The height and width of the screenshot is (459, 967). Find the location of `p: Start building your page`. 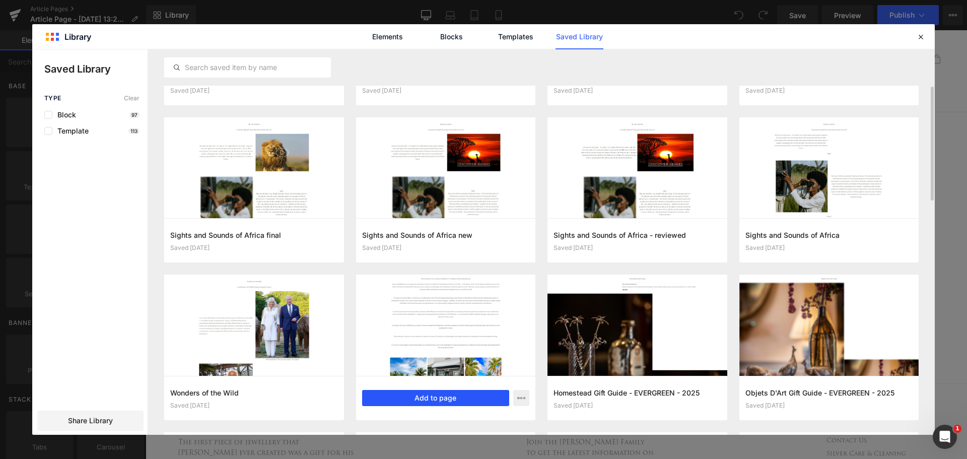

p: Start building your page is located at coordinates (411, 162).